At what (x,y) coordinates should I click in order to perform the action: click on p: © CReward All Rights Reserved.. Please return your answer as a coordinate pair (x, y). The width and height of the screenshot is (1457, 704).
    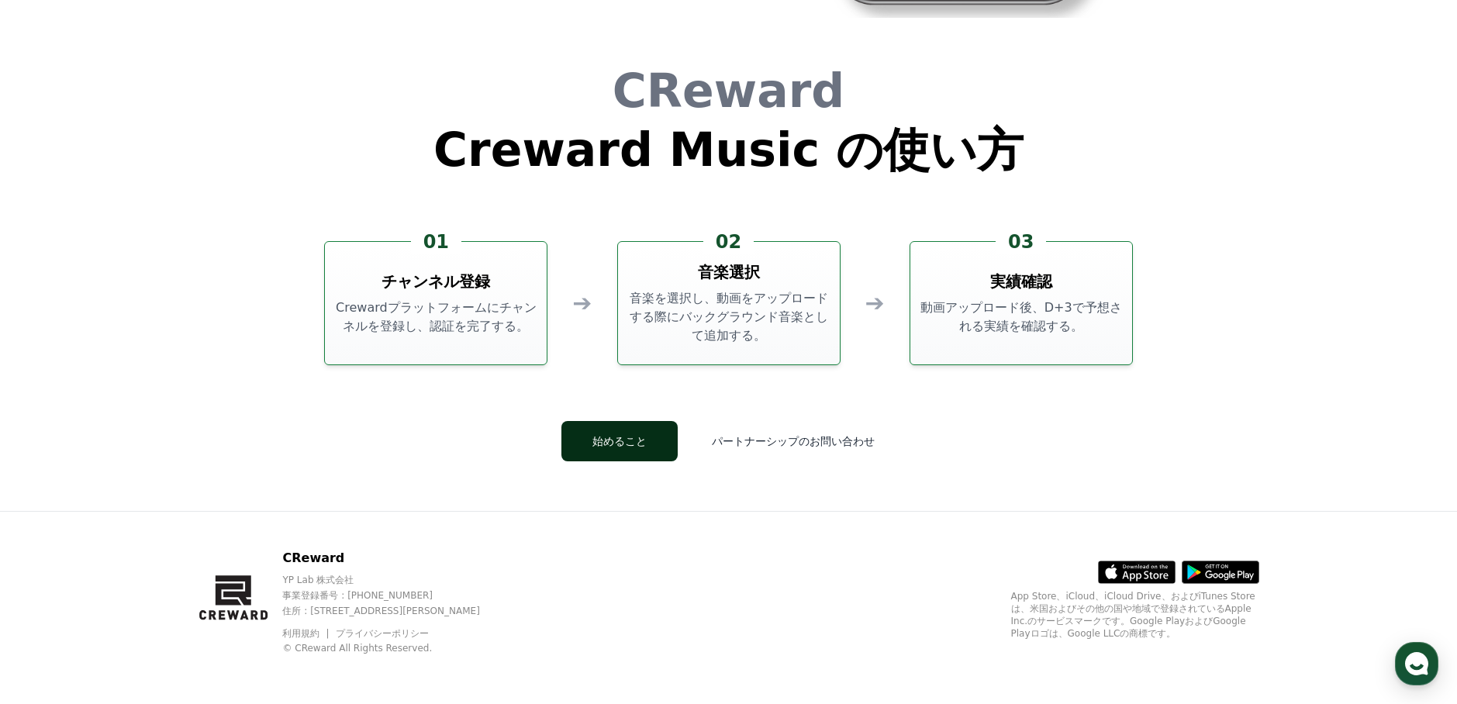
    Looking at the image, I should click on (394, 648).